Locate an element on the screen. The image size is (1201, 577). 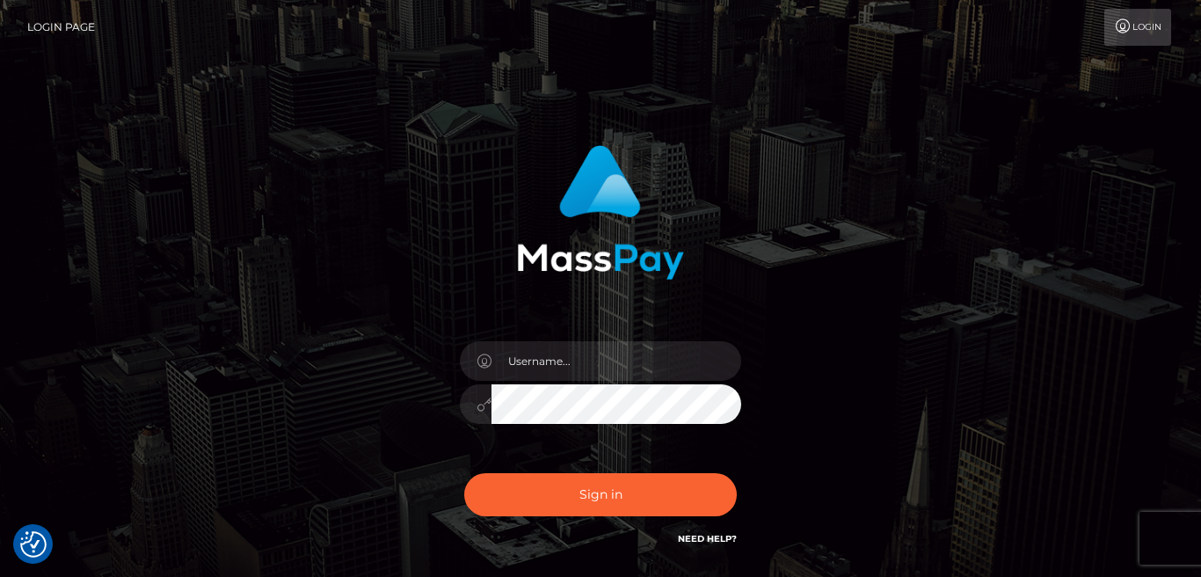
button: Consent Preferences is located at coordinates (33, 544).